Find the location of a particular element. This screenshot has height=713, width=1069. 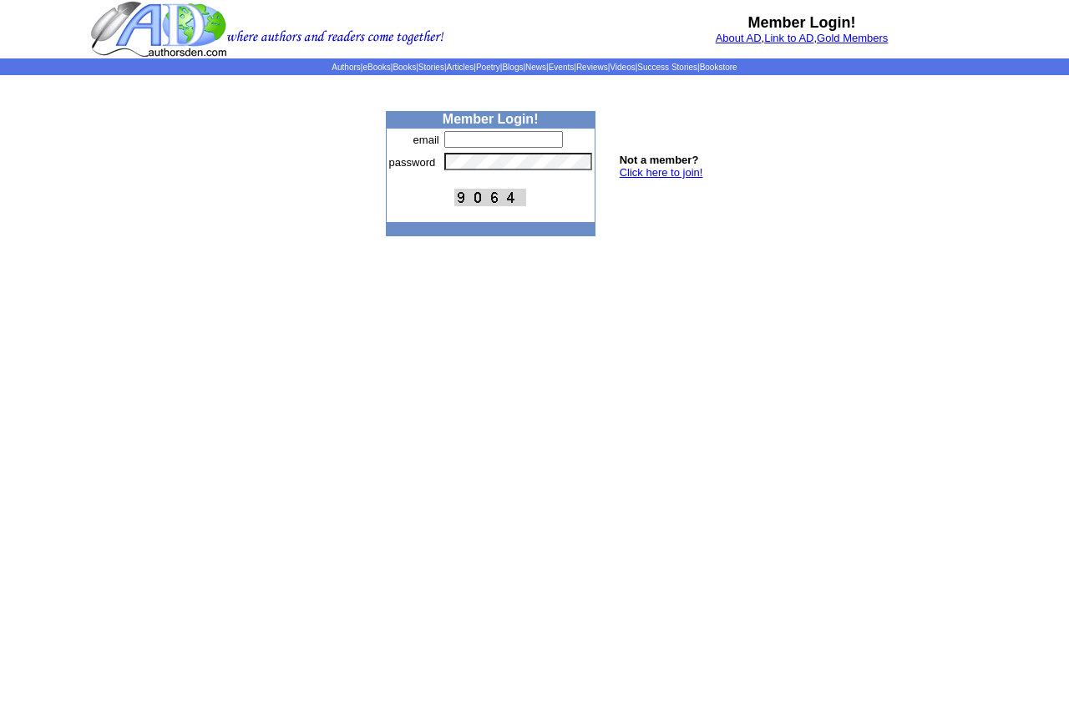

a: Events is located at coordinates (561, 67).